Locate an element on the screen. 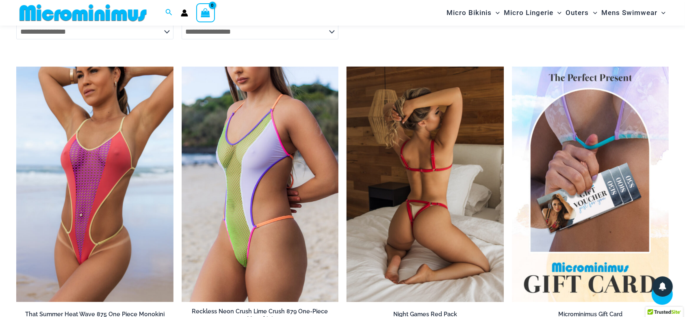 The height and width of the screenshot is (317, 685). img: Reckless Neon Crush Lime Crush 879 One Piece 09 is located at coordinates (260, 184).